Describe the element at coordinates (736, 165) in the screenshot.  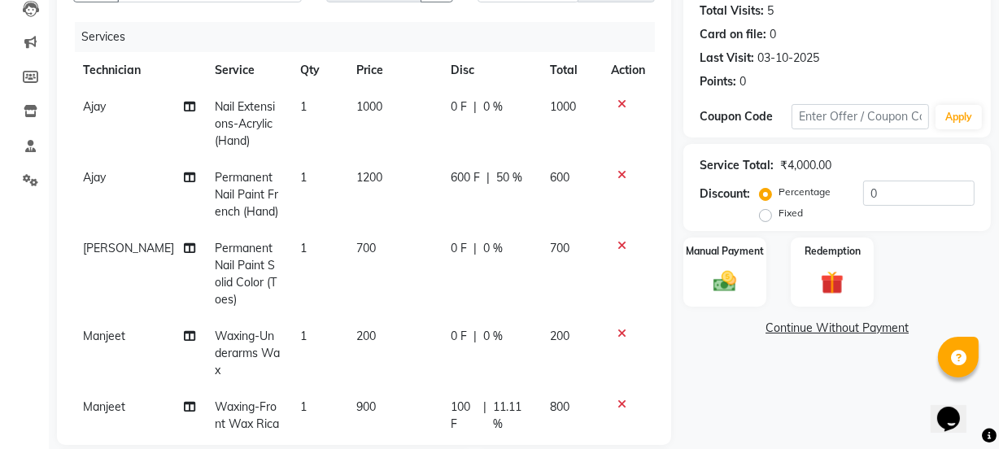
I see `div: Service Total:` at that location.